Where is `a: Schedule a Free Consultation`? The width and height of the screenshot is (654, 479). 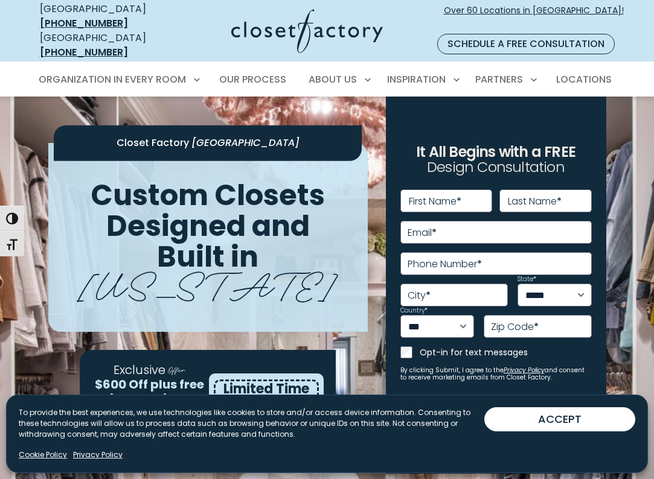 a: Schedule a Free Consultation is located at coordinates (526, 44).